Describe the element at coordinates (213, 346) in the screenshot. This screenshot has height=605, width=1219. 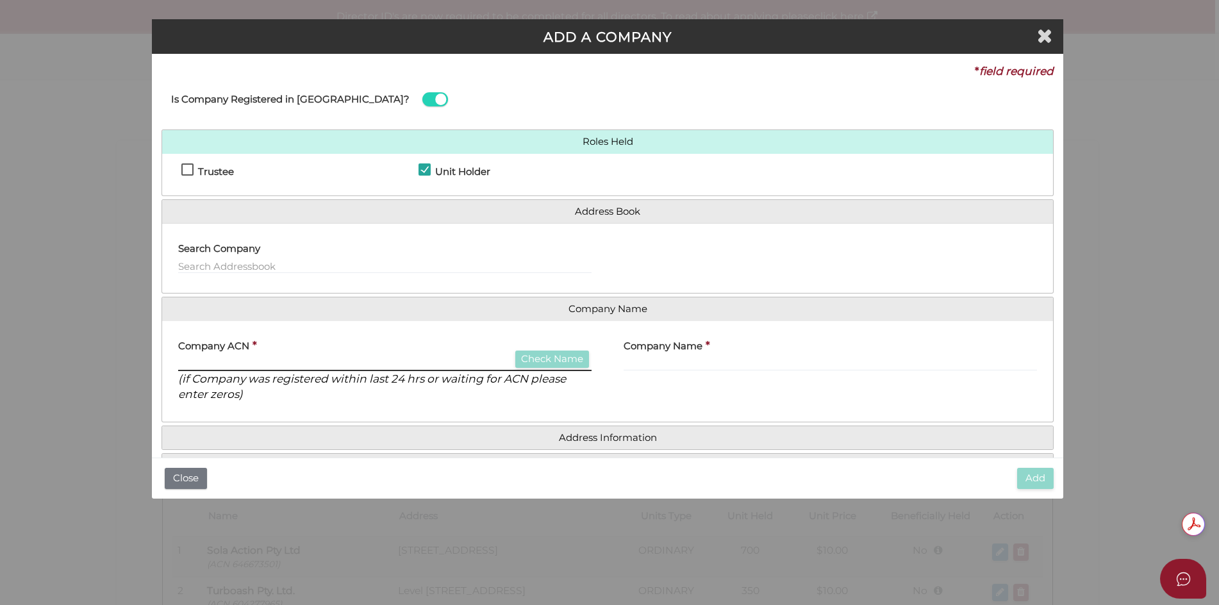
I see `h4: Company ACN` at that location.